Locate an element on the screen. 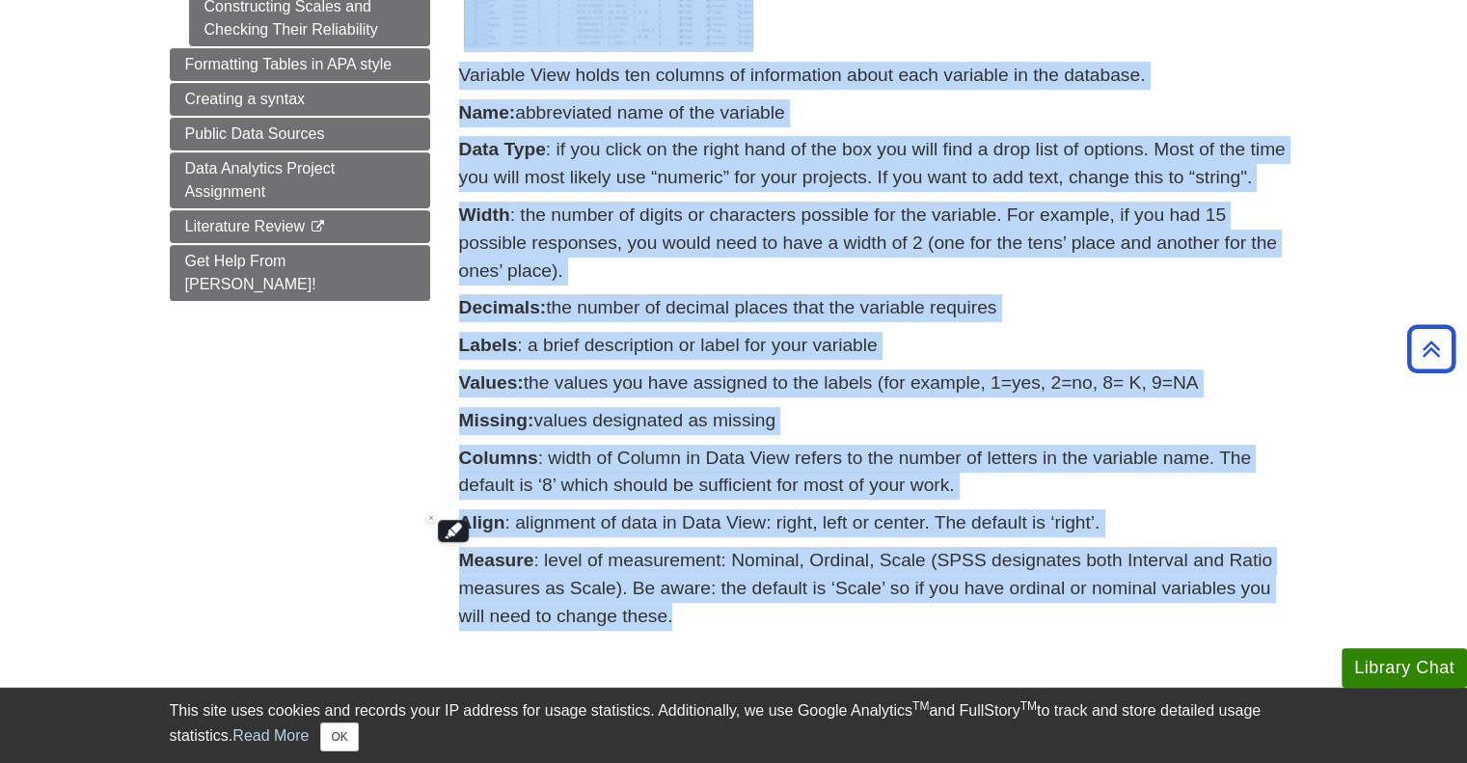 The image size is (1467, 763). button: Library Chat is located at coordinates (1405, 668).